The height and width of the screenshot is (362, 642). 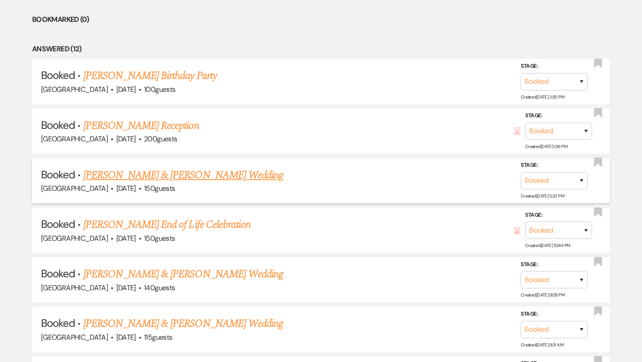 I want to click on span: 200 guests, so click(x=160, y=139).